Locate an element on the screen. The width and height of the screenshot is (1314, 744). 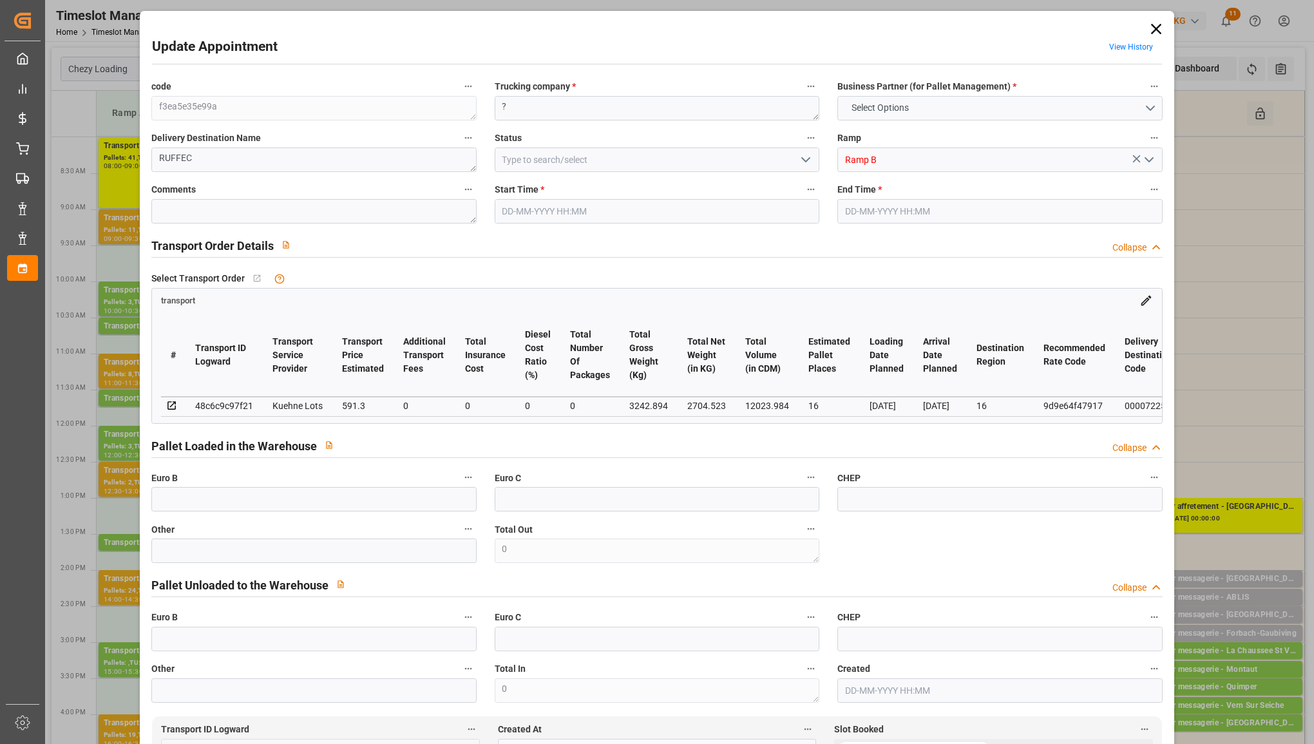
th: Recommended Rate Code is located at coordinates (1074, 355).